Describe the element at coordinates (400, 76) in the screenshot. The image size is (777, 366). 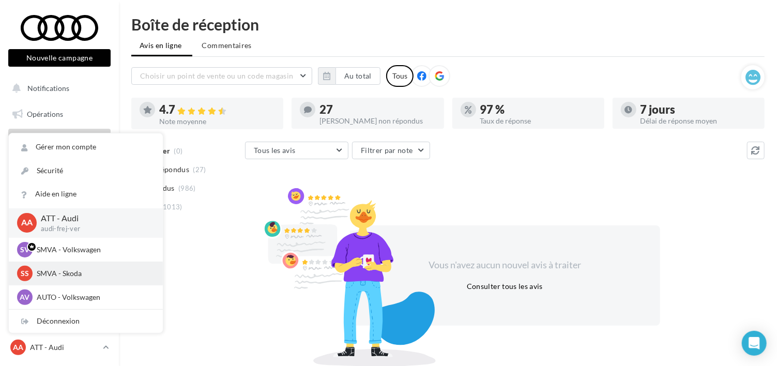
I see `div: Tous` at that location.